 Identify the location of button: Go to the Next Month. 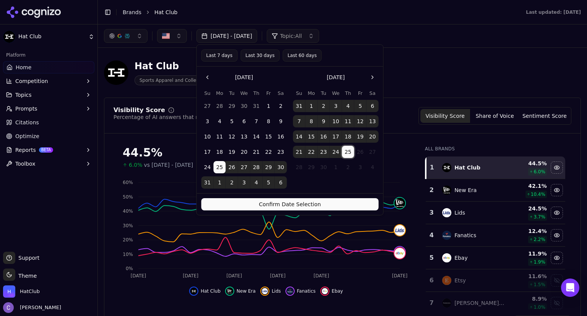
(373, 77).